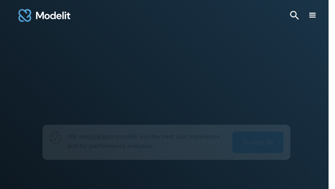 The height and width of the screenshot is (189, 335). What do you see at coordinates (257, 142) in the screenshot?
I see `a: Accept All` at bounding box center [257, 142].